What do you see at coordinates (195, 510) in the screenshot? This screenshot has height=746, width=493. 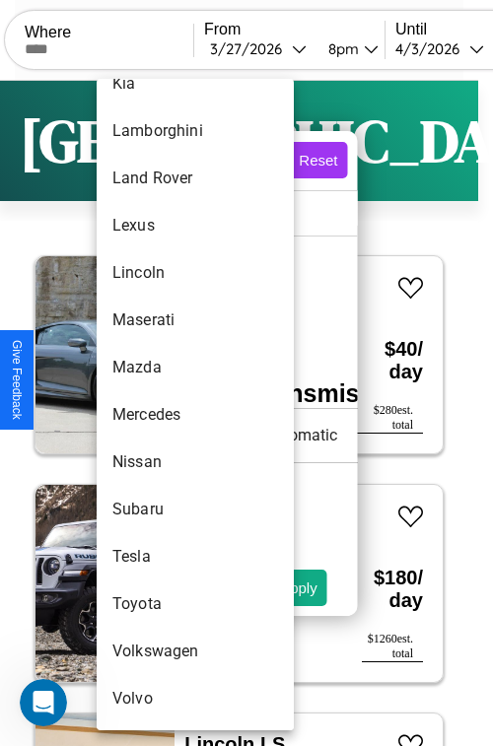 I see `li: Subaru` at bounding box center [195, 510].